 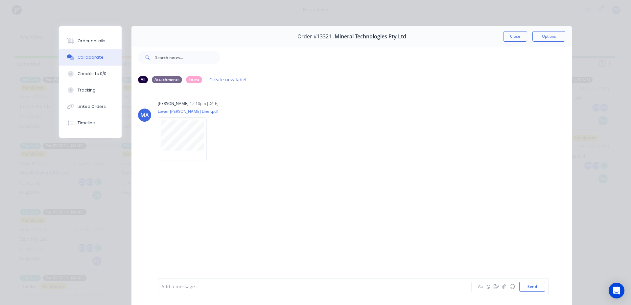 What do you see at coordinates (90, 57) in the screenshot?
I see `div: Collaborate` at bounding box center [90, 57].